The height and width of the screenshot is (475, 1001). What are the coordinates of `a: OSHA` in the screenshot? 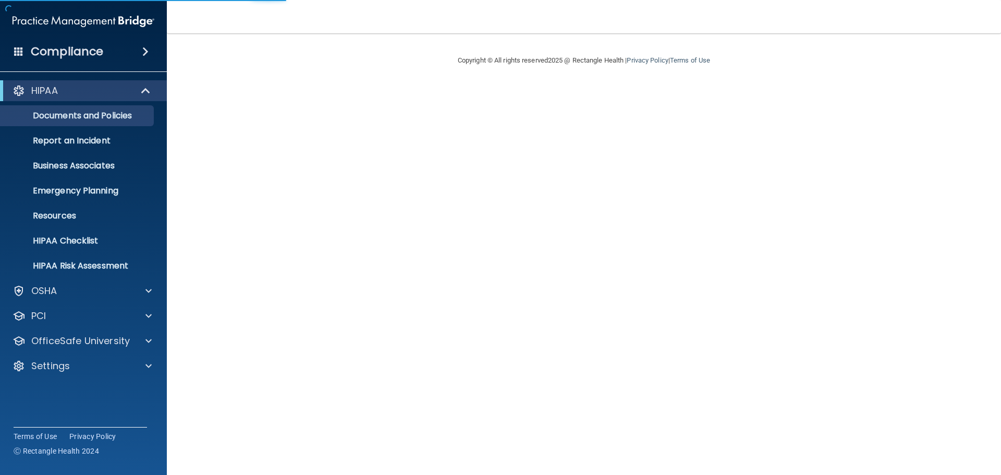 It's located at (82, 291).